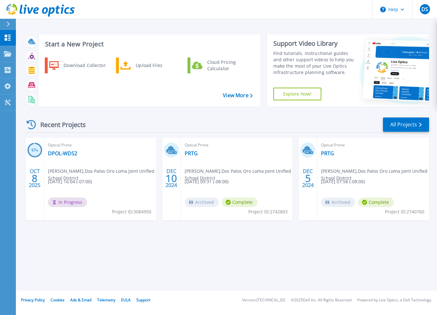 The height and width of the screenshot is (315, 437). Describe the element at coordinates (33, 300) in the screenshot. I see `a: Privacy Policy` at that location.